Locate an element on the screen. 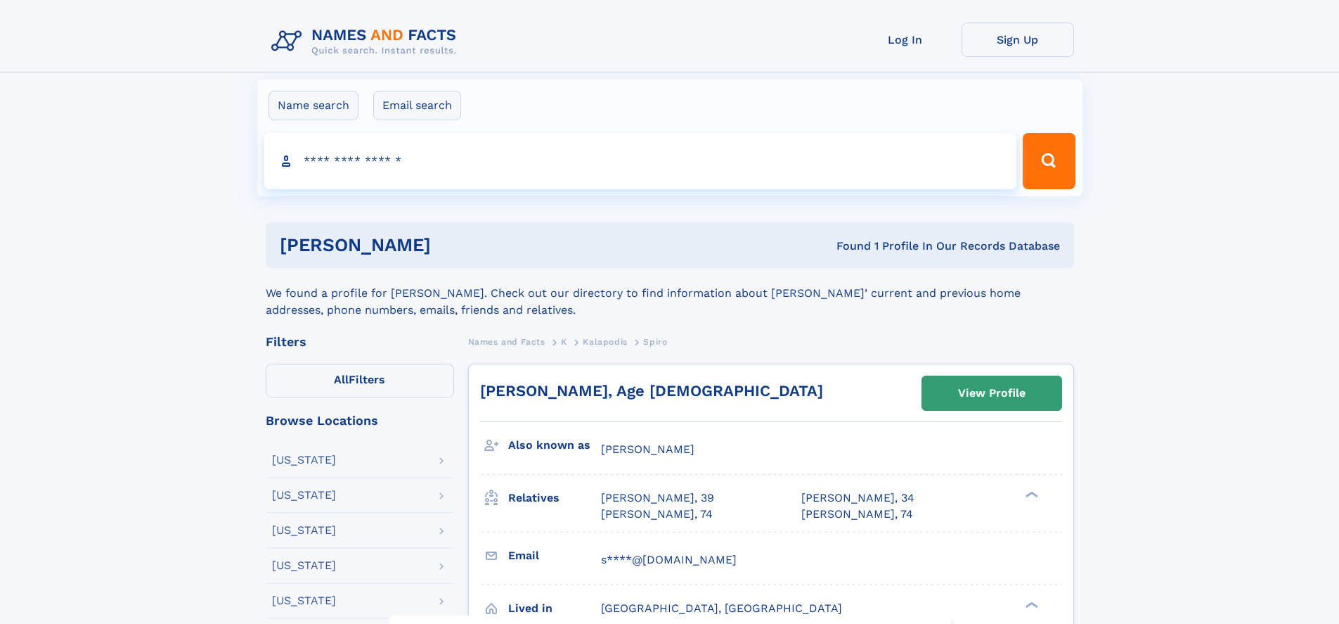 Image resolution: width=1339 pixels, height=624 pixels. h3: Relatives is located at coordinates (555, 498).